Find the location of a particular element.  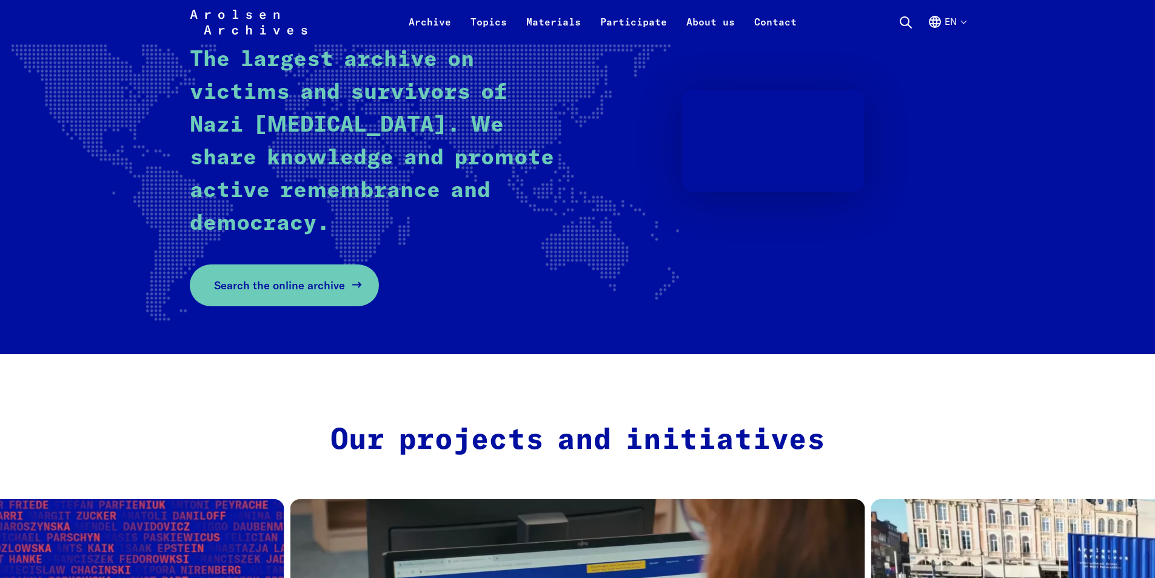

button: English, language selection is located at coordinates (947, 29).